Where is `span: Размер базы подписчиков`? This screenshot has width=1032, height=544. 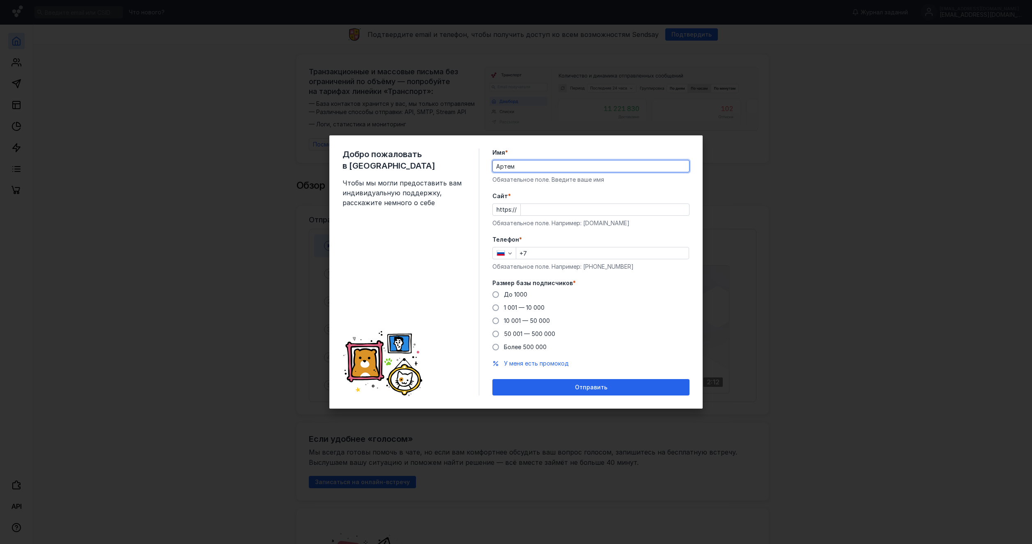
span: Размер базы подписчиков is located at coordinates (532, 283).